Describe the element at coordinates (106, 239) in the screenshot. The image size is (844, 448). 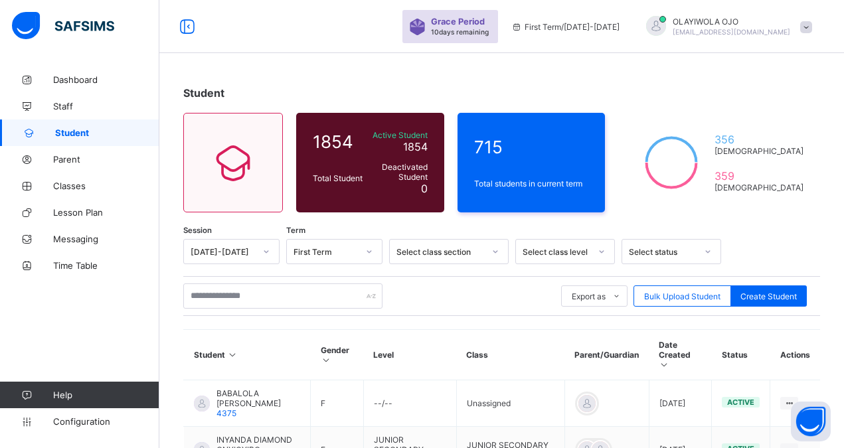
I see `span: Messaging` at that location.